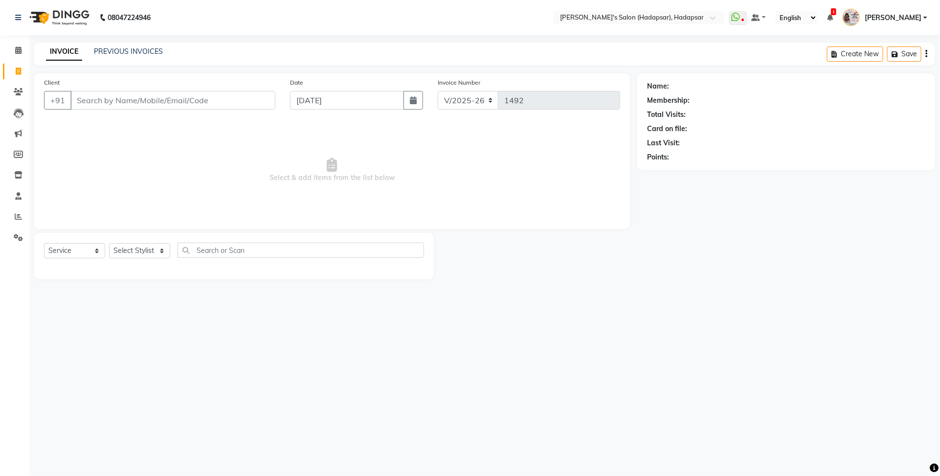 The width and height of the screenshot is (940, 476). Describe the element at coordinates (173, 100) in the screenshot. I see `input: Search by Name/Mobile/Email/Code` at that location.